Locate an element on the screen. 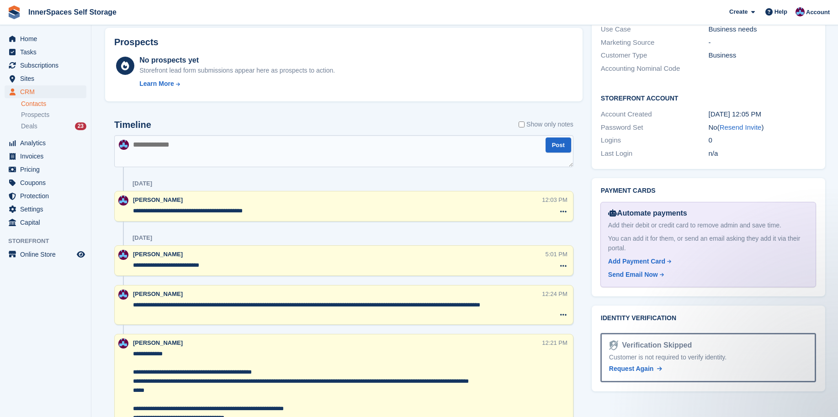 The width and height of the screenshot is (838, 417). div: Storefront lead form submissions appear here as prospects to action. is located at coordinates (237, 70).